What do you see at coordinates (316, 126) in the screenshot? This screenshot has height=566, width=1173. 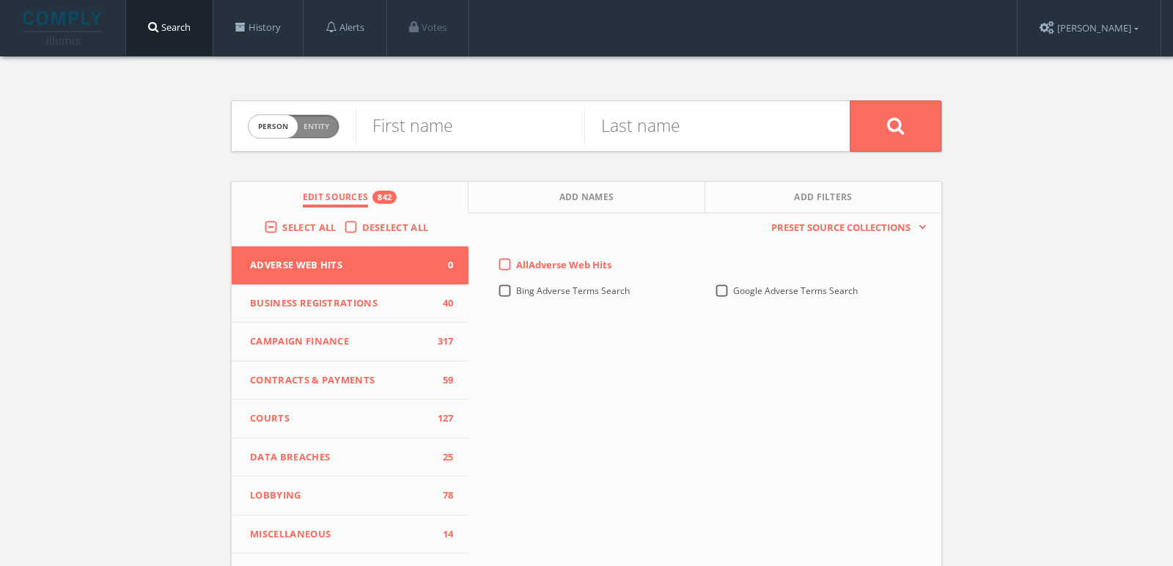 I see `span: Entity` at bounding box center [316, 126].